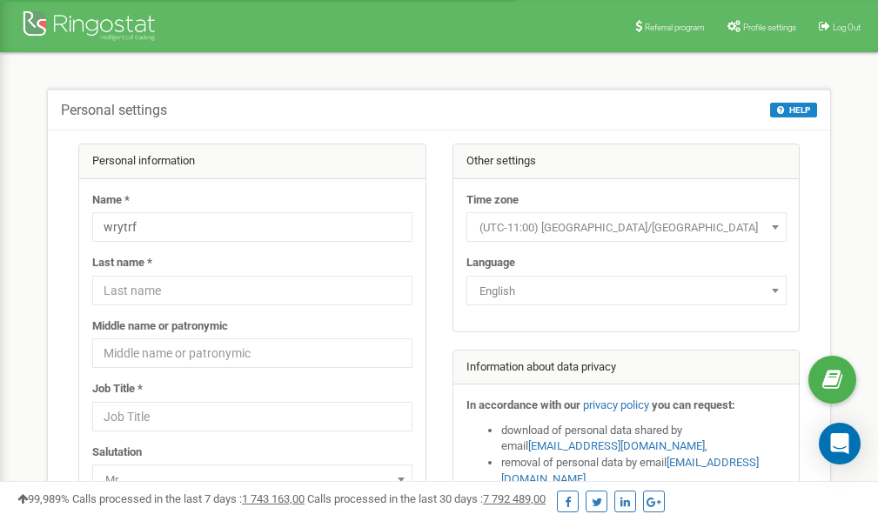 The image size is (878, 521). Describe the element at coordinates (44, 499) in the screenshot. I see `span: 99,989%` at that location.